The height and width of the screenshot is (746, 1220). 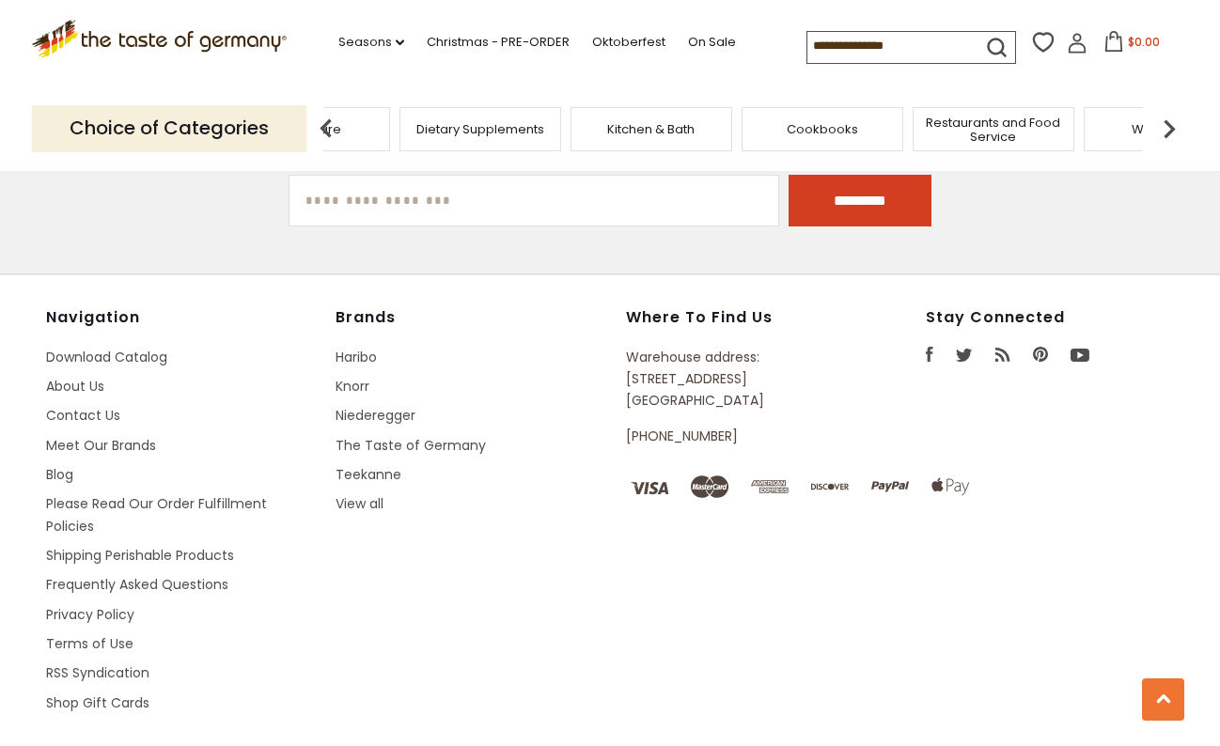 I want to click on a: View all, so click(x=359, y=504).